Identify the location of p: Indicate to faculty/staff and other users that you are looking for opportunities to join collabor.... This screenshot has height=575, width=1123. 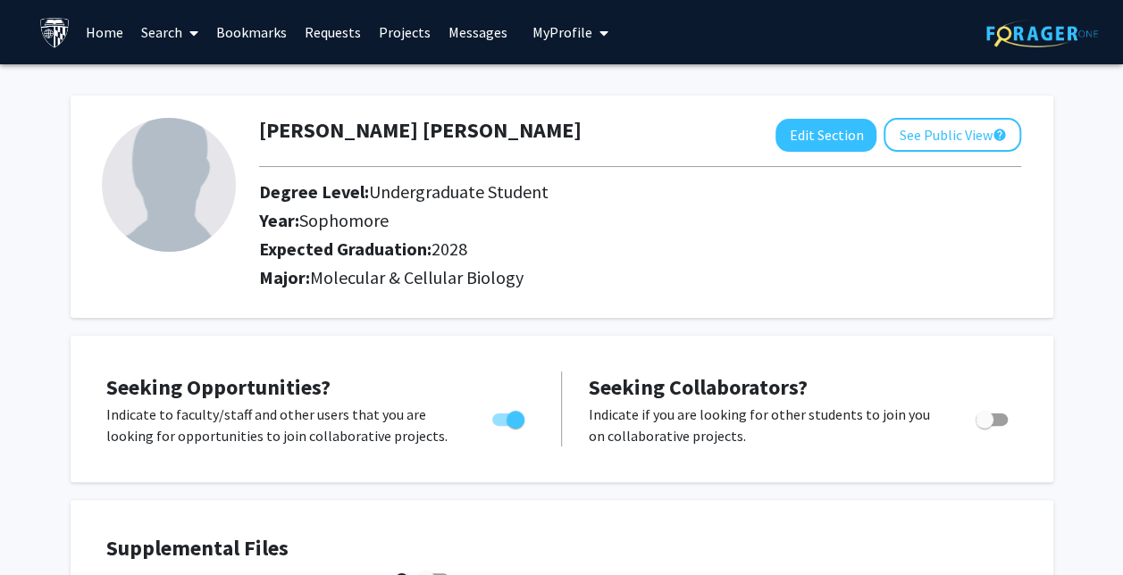
(282, 425).